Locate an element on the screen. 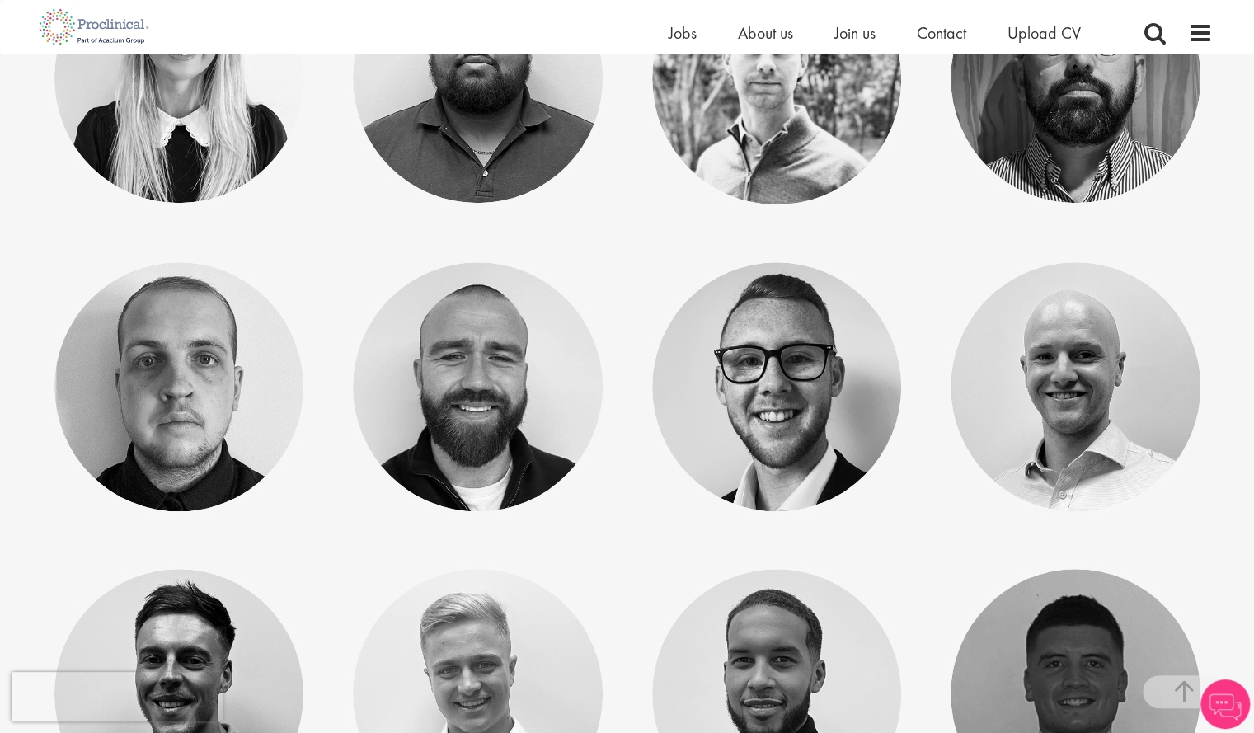 This screenshot has height=733, width=1254. a: Upload CV is located at coordinates (1044, 33).